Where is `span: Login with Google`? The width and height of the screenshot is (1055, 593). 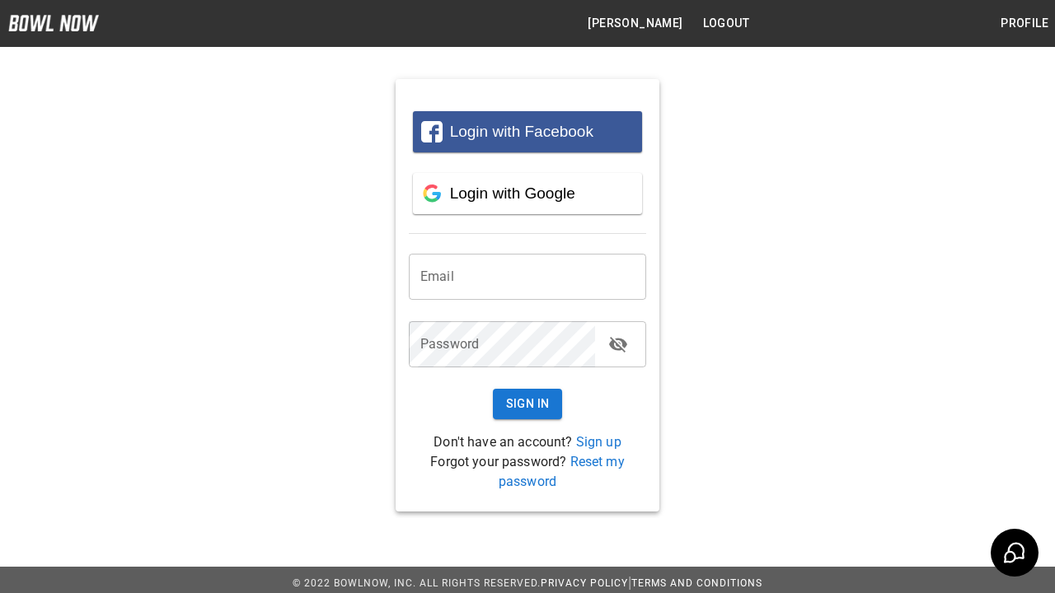 span: Login with Google is located at coordinates (513, 193).